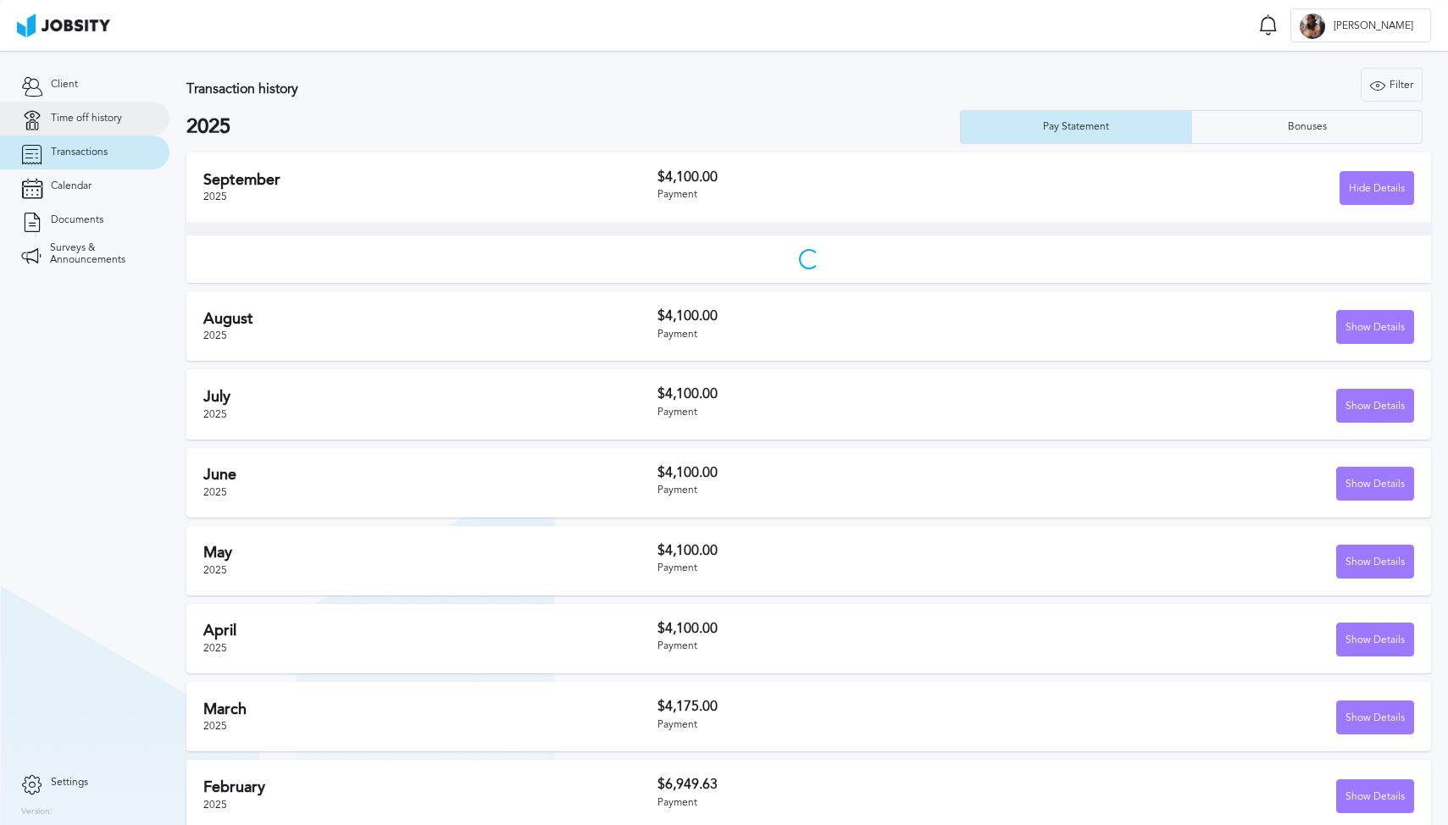 This screenshot has width=1448, height=825. I want to click on h3: $6,949.63, so click(846, 784).